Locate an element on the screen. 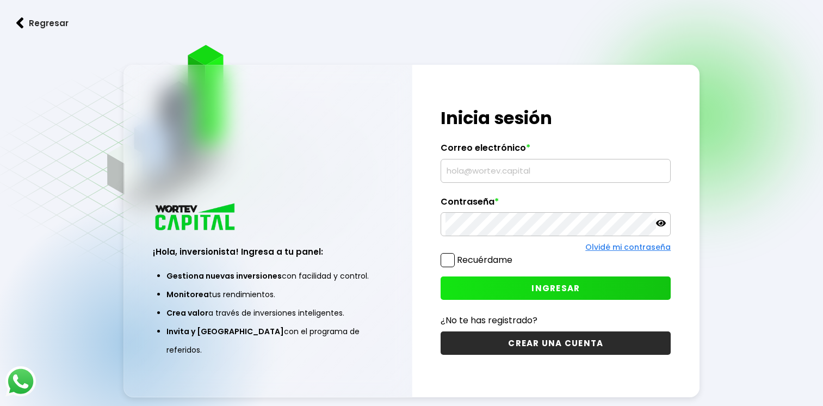 The width and height of the screenshot is (823, 406). label: Contraseña is located at coordinates (555, 204).